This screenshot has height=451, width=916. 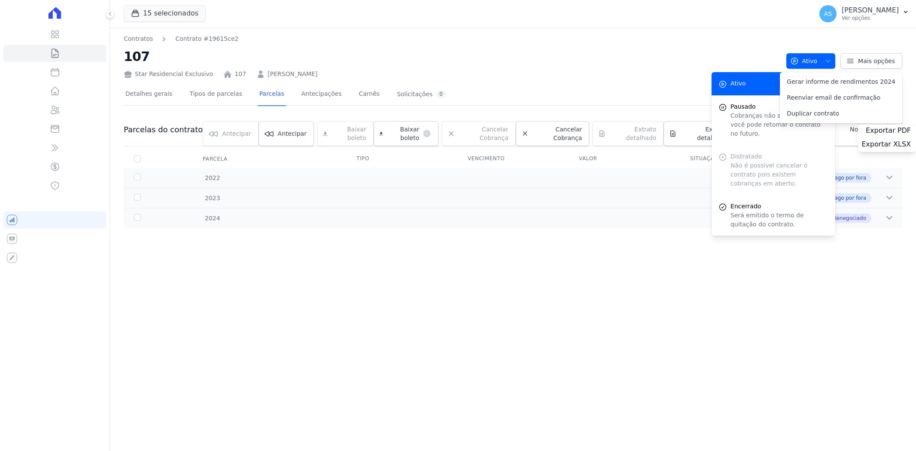 I want to click on span: AS, so click(x=828, y=14).